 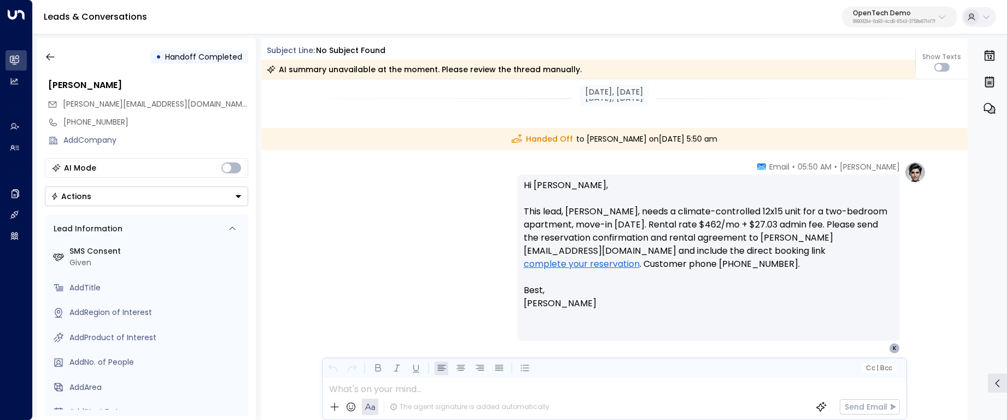 I want to click on div: Lead Information, so click(x=86, y=228).